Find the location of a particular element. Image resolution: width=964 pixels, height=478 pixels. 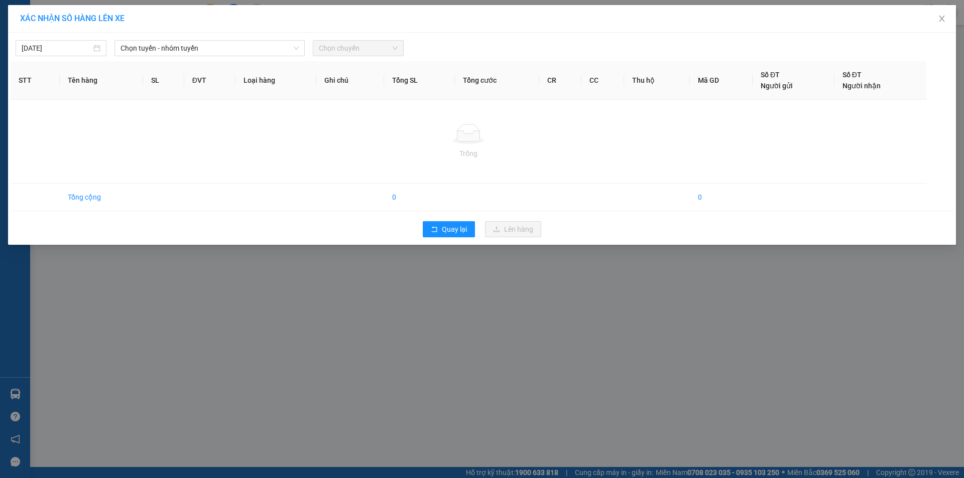

span: close is located at coordinates (942, 19).